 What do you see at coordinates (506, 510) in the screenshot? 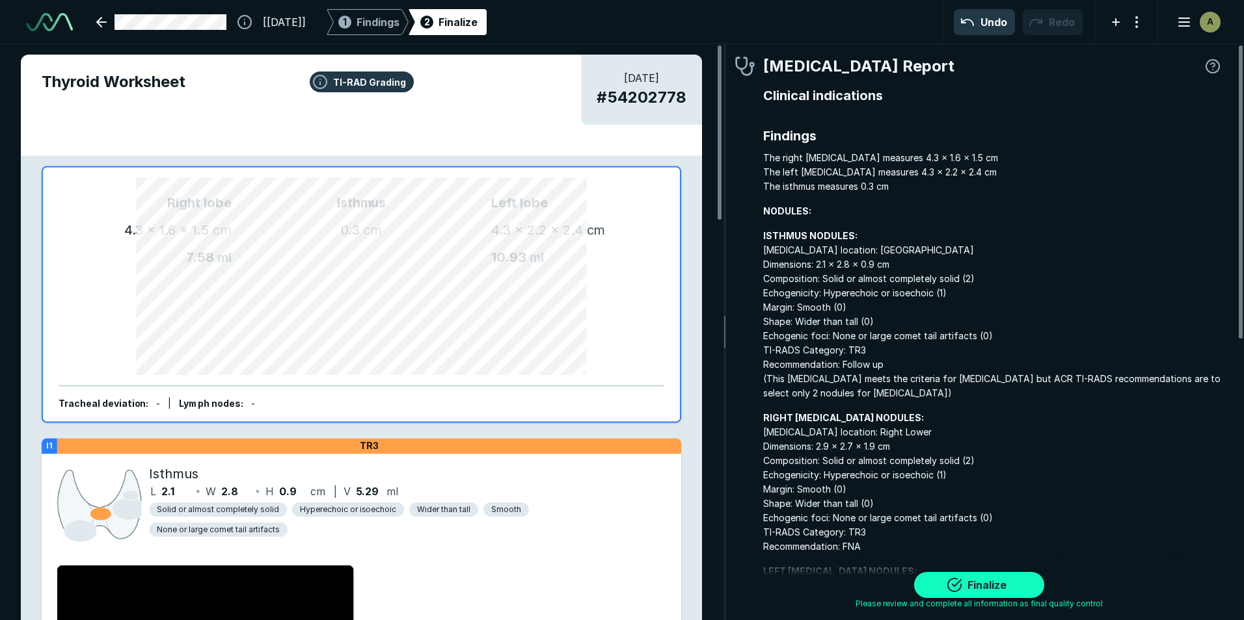
I see `span: Smooth` at bounding box center [506, 510].